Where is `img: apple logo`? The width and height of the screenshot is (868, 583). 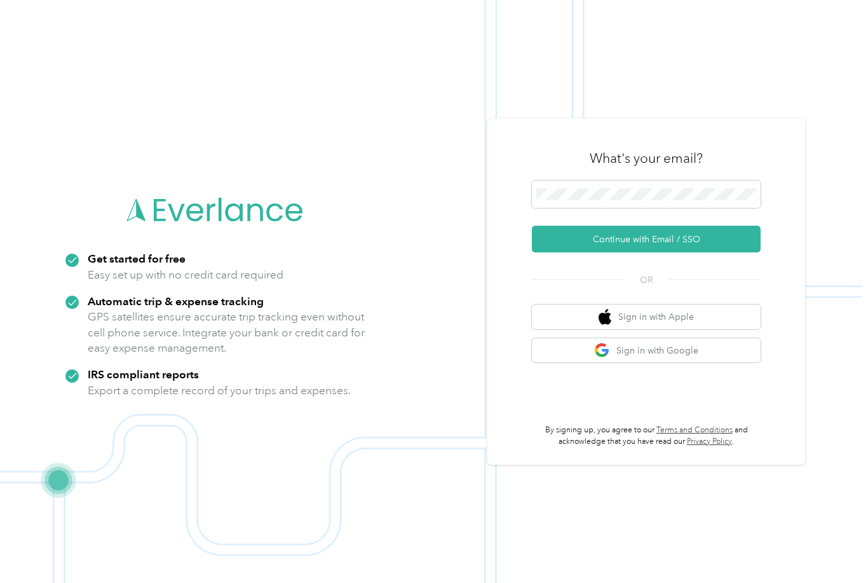
img: apple logo is located at coordinates (605, 316).